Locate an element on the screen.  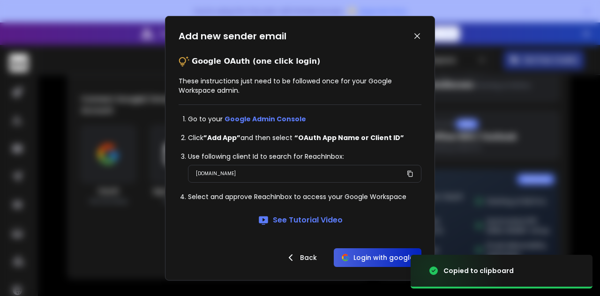
li: Go to your is located at coordinates (305, 119).